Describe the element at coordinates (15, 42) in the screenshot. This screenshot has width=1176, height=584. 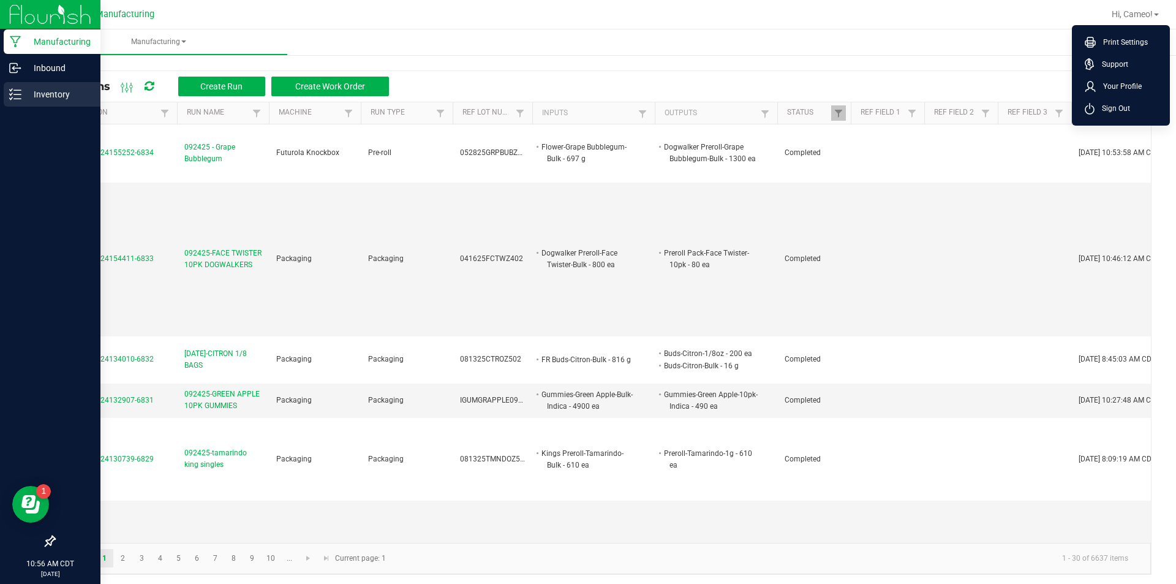
I see `inline-svg: Manufacturing` at that location.